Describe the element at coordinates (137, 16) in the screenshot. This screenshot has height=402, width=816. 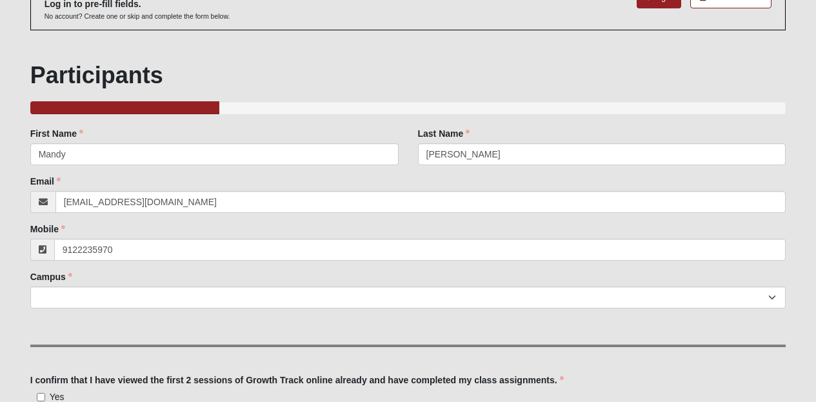
I see `p: No account? Create one or skip and complete the form below.` at that location.